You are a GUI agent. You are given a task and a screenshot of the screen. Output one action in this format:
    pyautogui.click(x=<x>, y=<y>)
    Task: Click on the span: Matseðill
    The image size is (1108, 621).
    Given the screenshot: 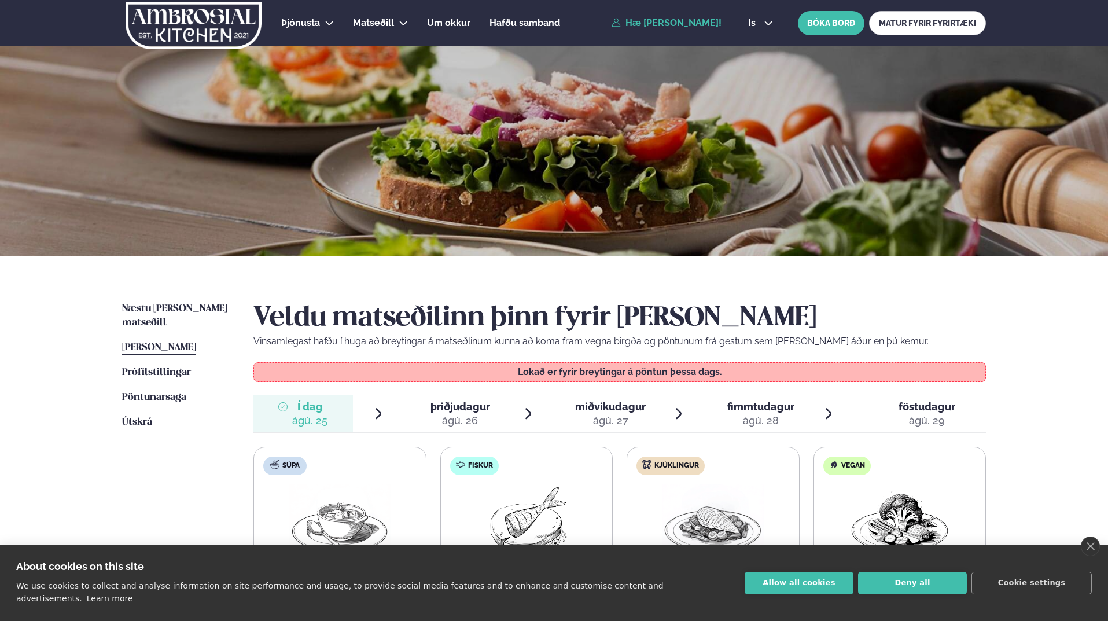 What is the action you would take?
    pyautogui.click(x=373, y=23)
    